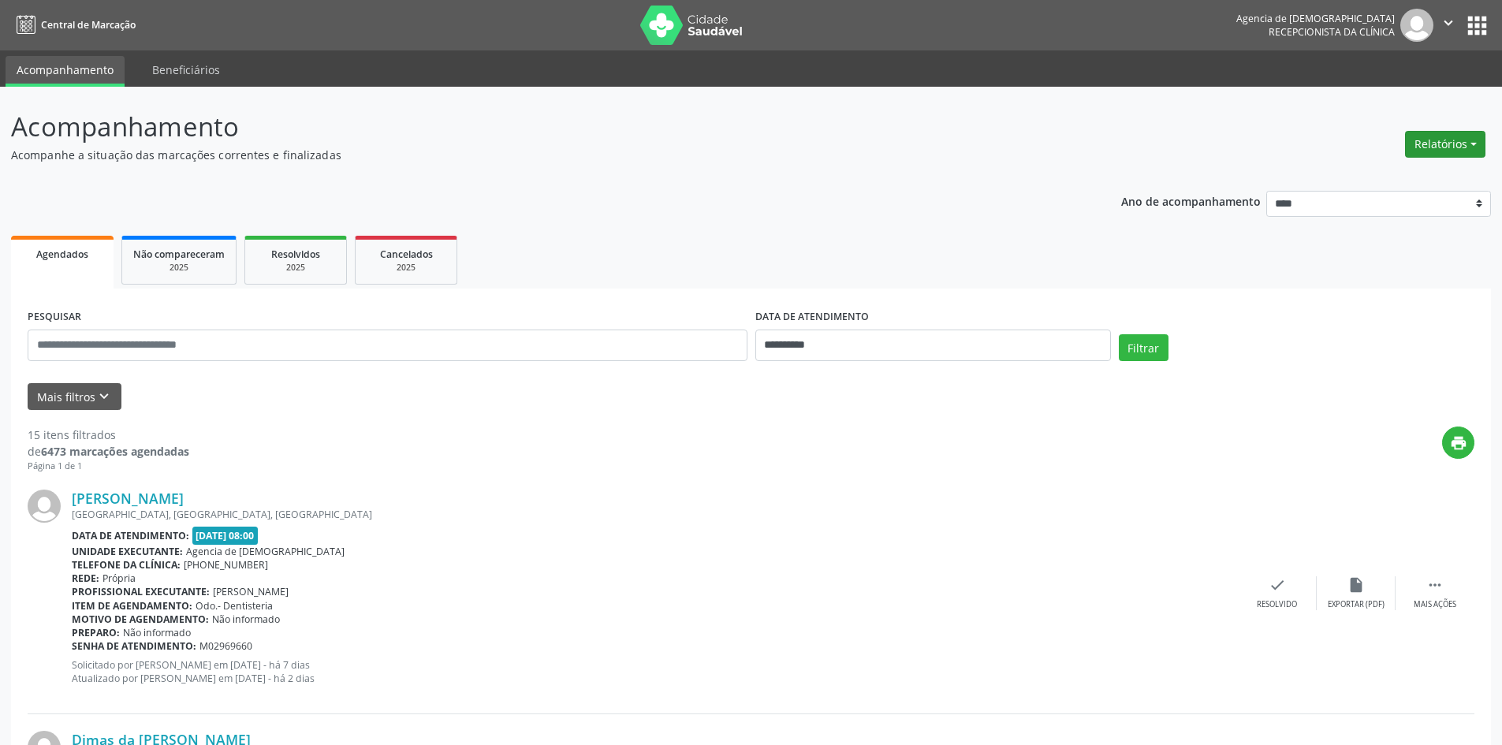  What do you see at coordinates (65, 71) in the screenshot?
I see `a: Acompanhamento` at bounding box center [65, 71].